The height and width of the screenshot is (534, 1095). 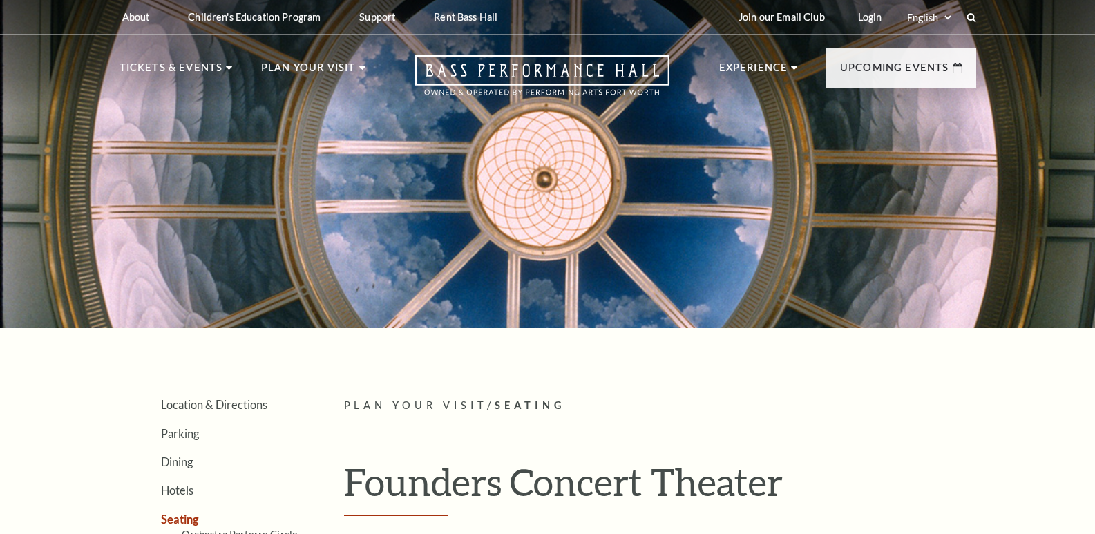 What do you see at coordinates (180, 519) in the screenshot?
I see `a: Seating` at bounding box center [180, 519].